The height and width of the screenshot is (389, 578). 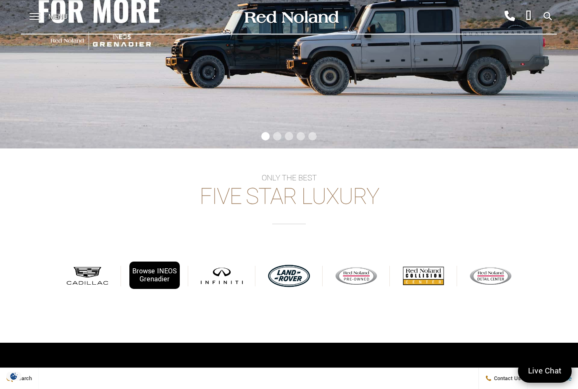 What do you see at coordinates (14, 376) in the screenshot?
I see `img: Opt-Out Icon` at bounding box center [14, 376].